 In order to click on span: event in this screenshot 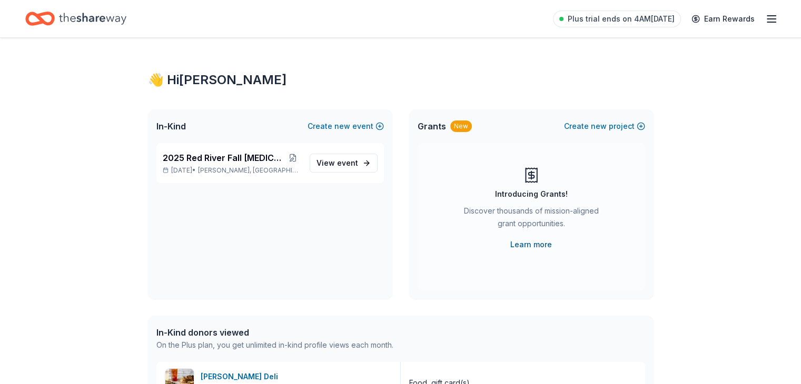, I will do `click(347, 163)`.